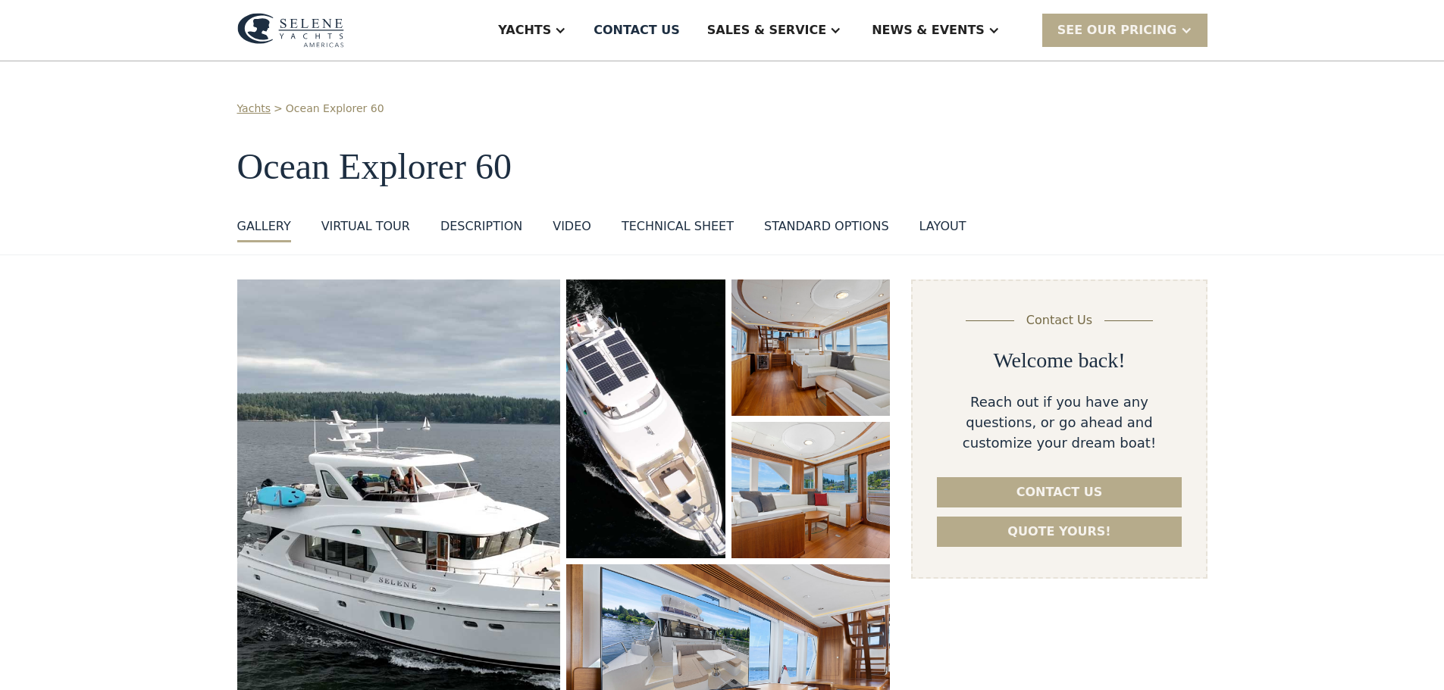 The image size is (1444, 690). What do you see at coordinates (826, 227) in the screenshot?
I see `div: standard options` at bounding box center [826, 227].